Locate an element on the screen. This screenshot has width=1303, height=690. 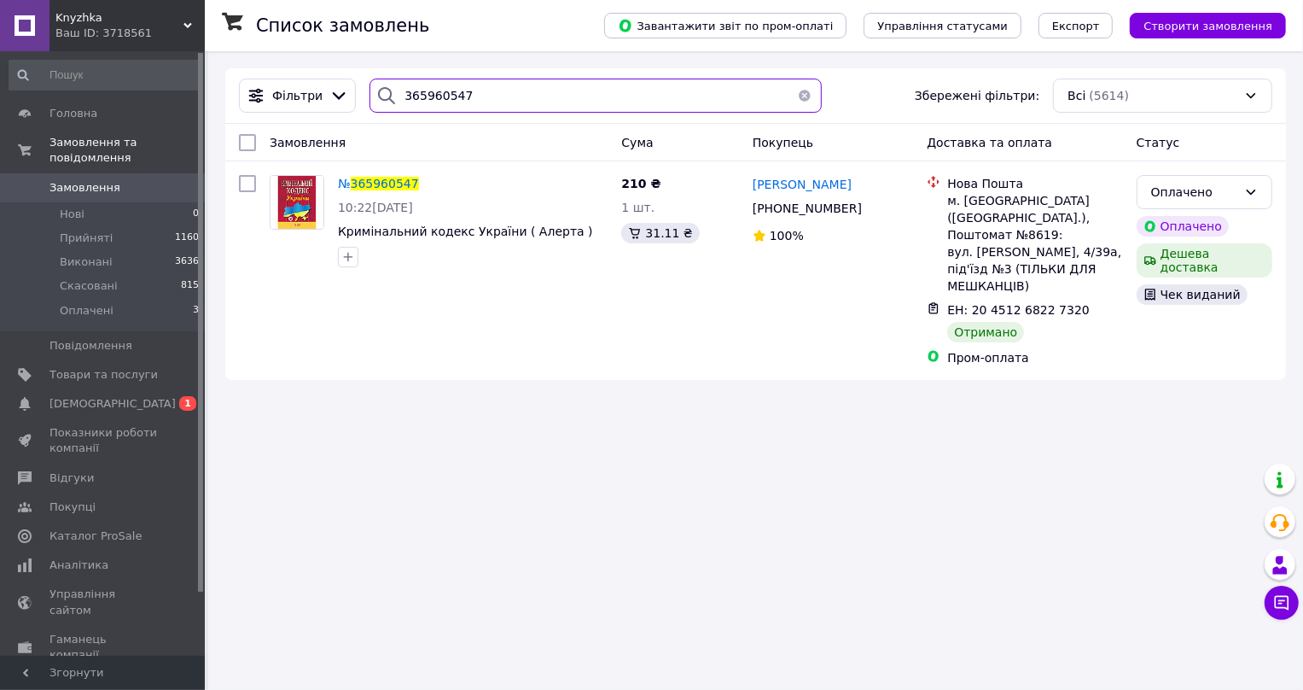
button: Створити замовлення is located at coordinates (1207, 26).